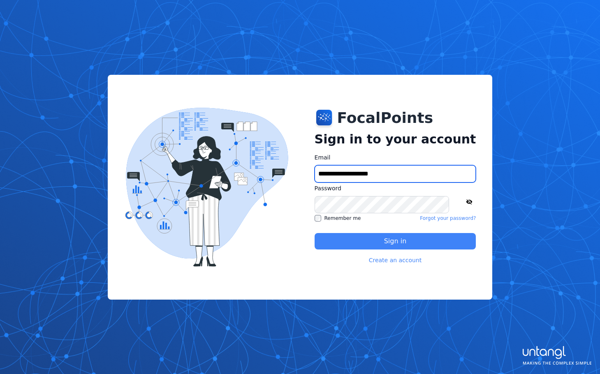  Describe the element at coordinates (386, 118) in the screenshot. I see `h1: FocalPoints` at that location.